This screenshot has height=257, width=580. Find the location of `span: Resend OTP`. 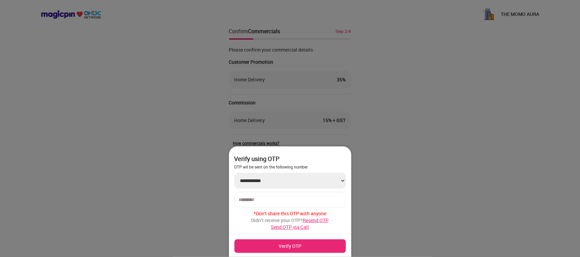

span: Resend OTP is located at coordinates (316, 220).